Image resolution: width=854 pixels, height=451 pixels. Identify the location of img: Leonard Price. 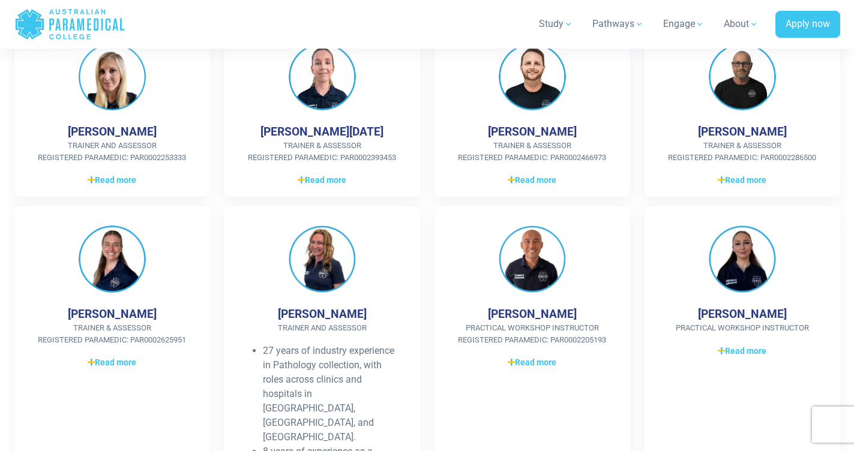
(532, 259).